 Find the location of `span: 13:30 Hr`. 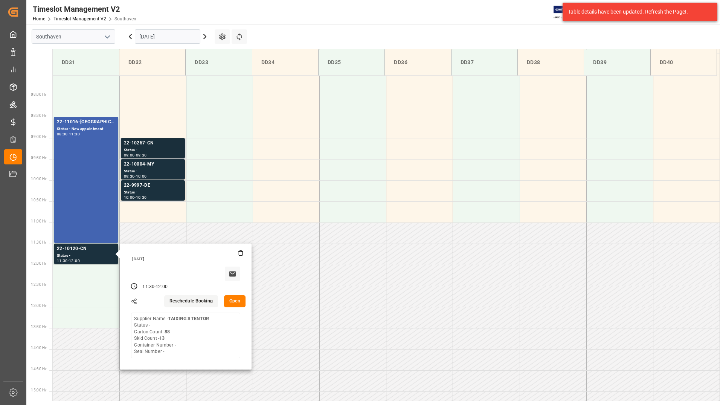

span: 13:30 Hr is located at coordinates (38, 326).